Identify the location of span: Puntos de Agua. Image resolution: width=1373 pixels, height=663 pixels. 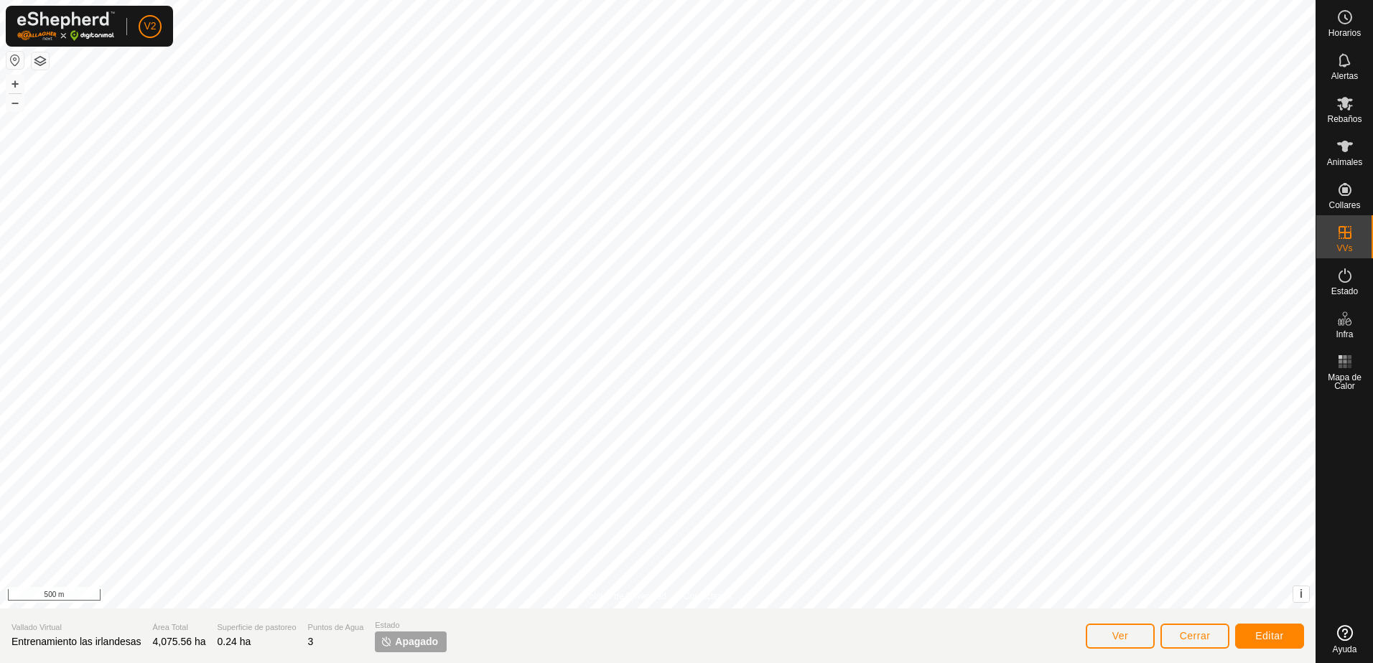
(336, 628).